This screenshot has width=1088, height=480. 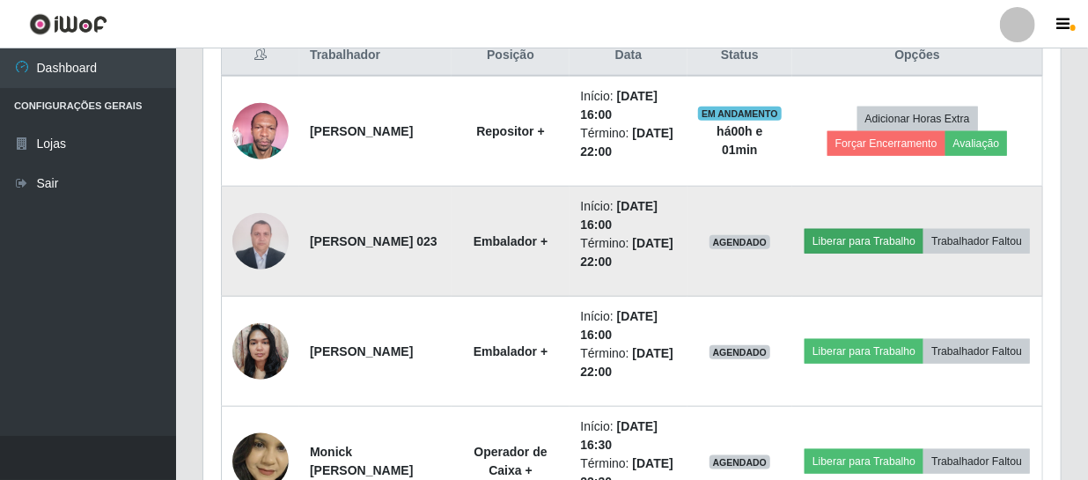 I want to click on button: Avaliação, so click(x=976, y=144).